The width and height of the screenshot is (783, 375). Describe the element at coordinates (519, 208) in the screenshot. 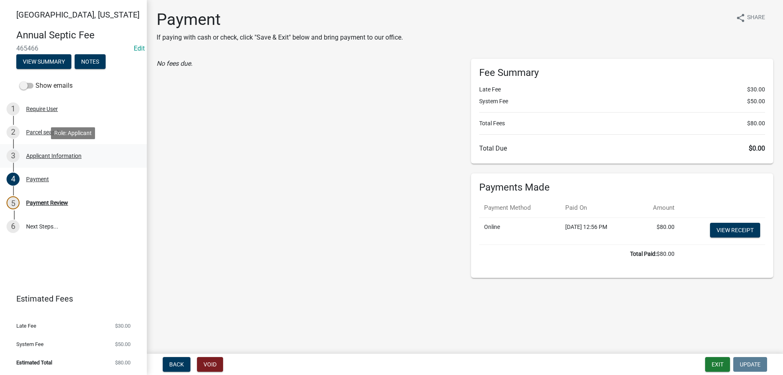

I see `th: Payment Method` at that location.